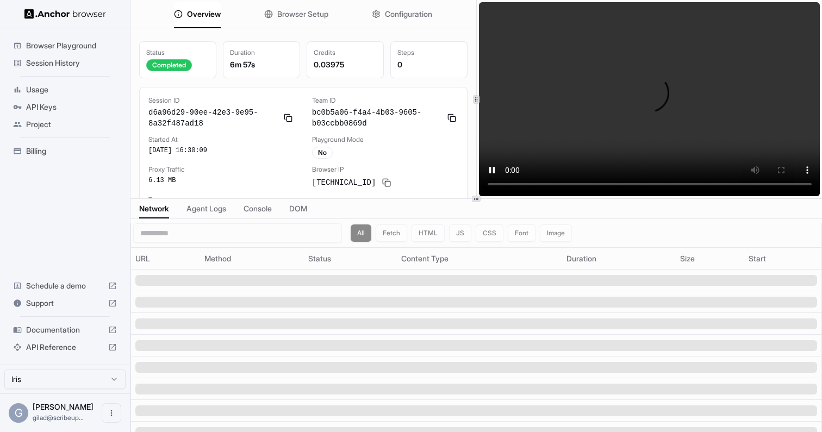 The width and height of the screenshot is (822, 432). Describe the element at coordinates (710, 259) in the screenshot. I see `div: Size` at that location.